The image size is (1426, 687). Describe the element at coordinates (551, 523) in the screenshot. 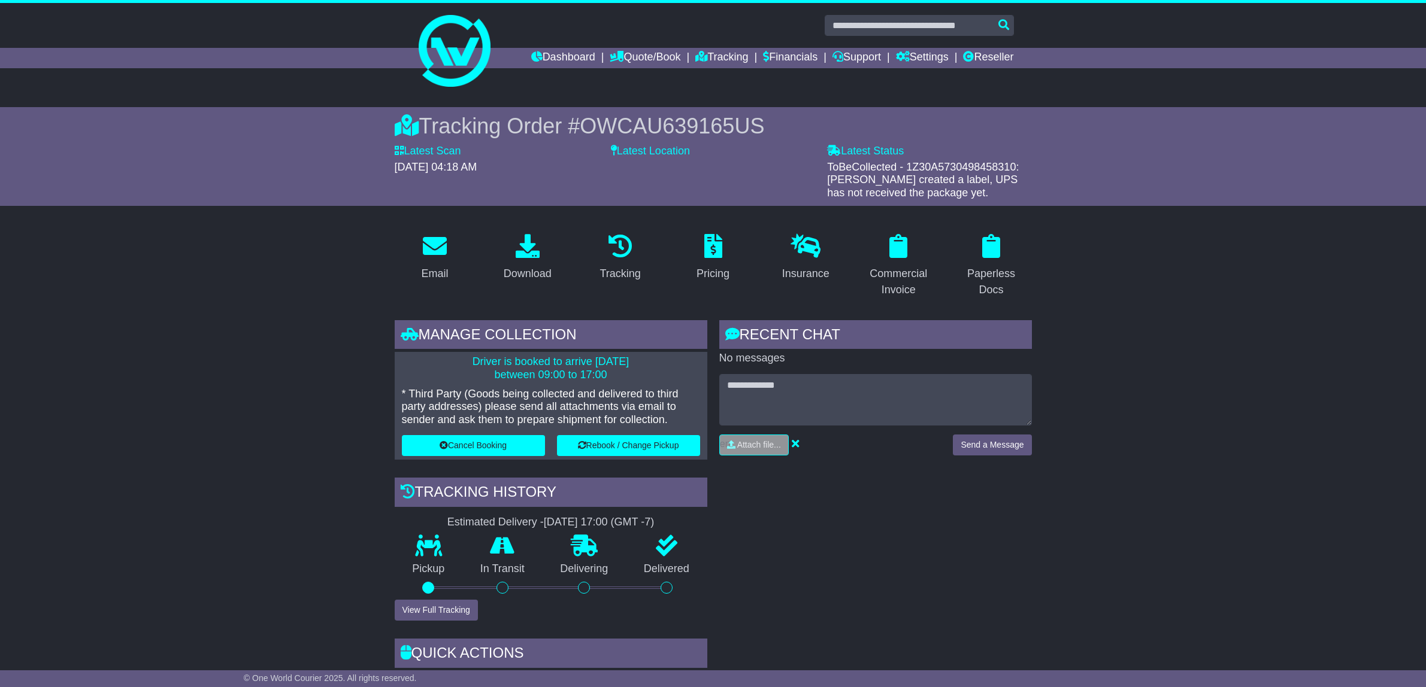

I see `div: Estimated Delivery -` at that location.